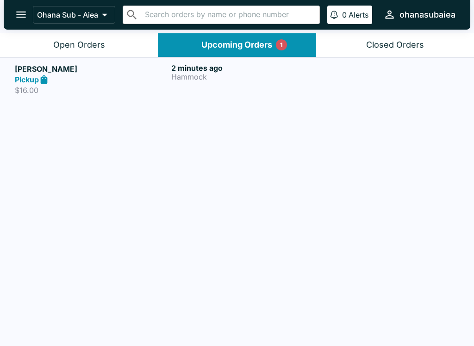 The image size is (474, 346). What do you see at coordinates (229, 15) in the screenshot?
I see `input: Search orders by name or phone number` at bounding box center [229, 15].